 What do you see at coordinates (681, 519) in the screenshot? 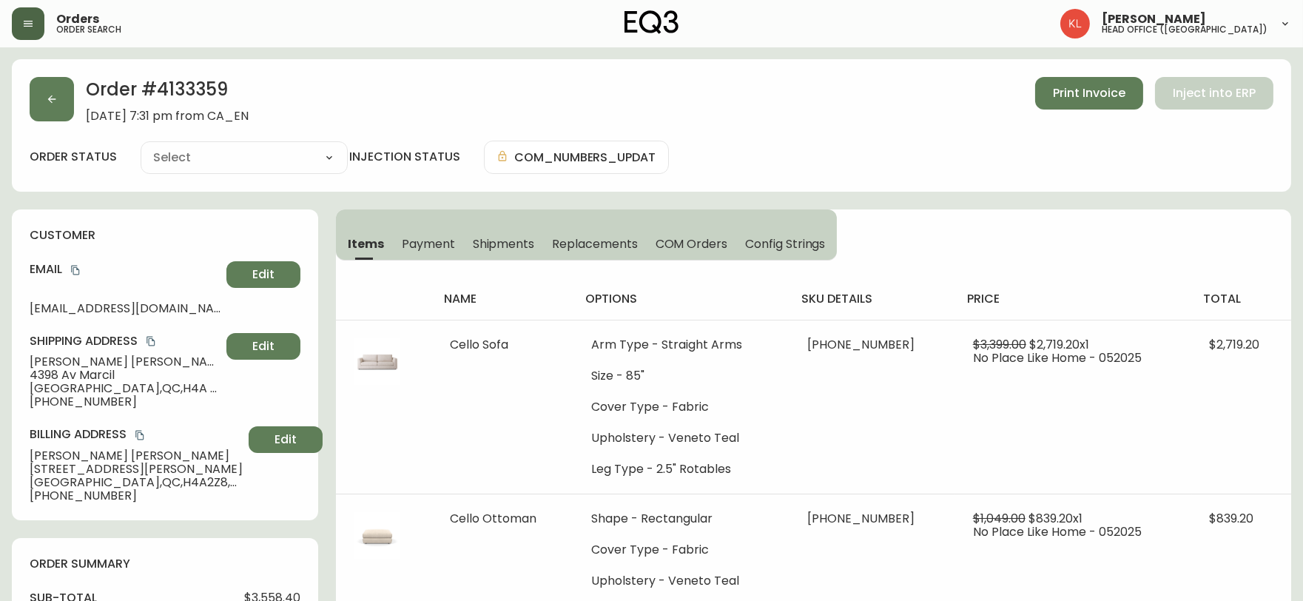
I see `li: Shape - Rectangular` at bounding box center [681, 519].